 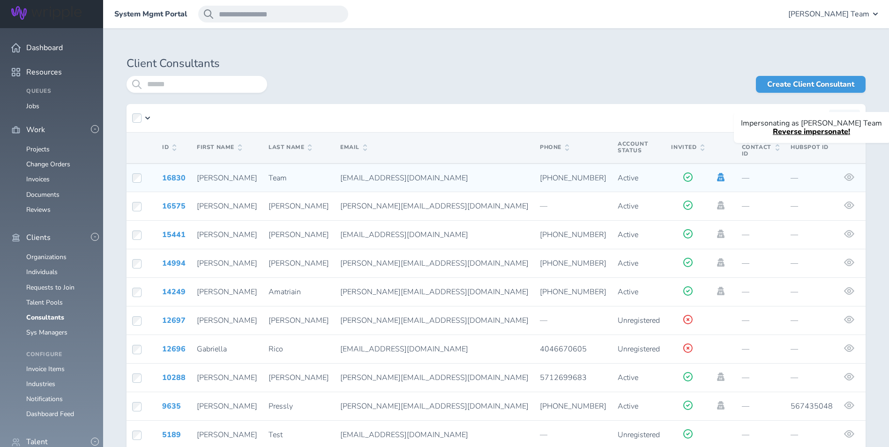 What do you see at coordinates (38, 179) in the screenshot?
I see `a: Invoices` at bounding box center [38, 179].